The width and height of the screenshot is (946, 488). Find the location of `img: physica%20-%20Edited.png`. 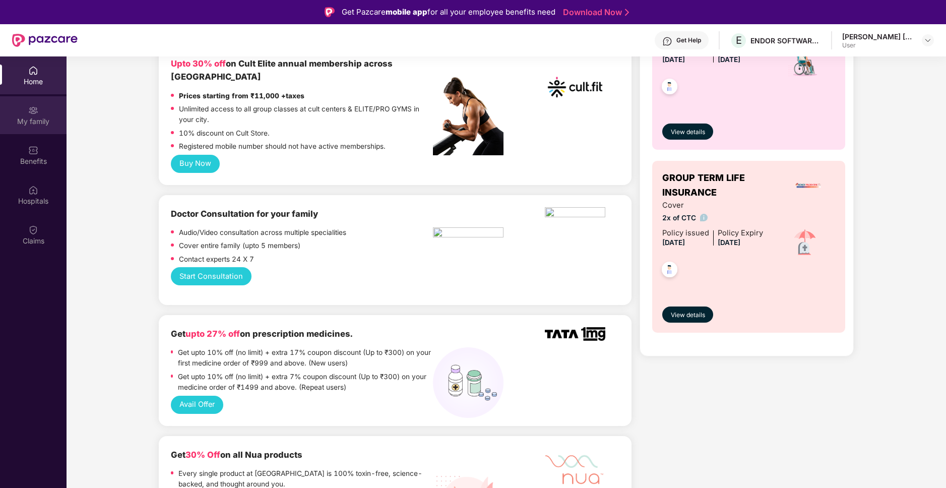

img: physica%20-%20Edited.png is located at coordinates (575, 214).